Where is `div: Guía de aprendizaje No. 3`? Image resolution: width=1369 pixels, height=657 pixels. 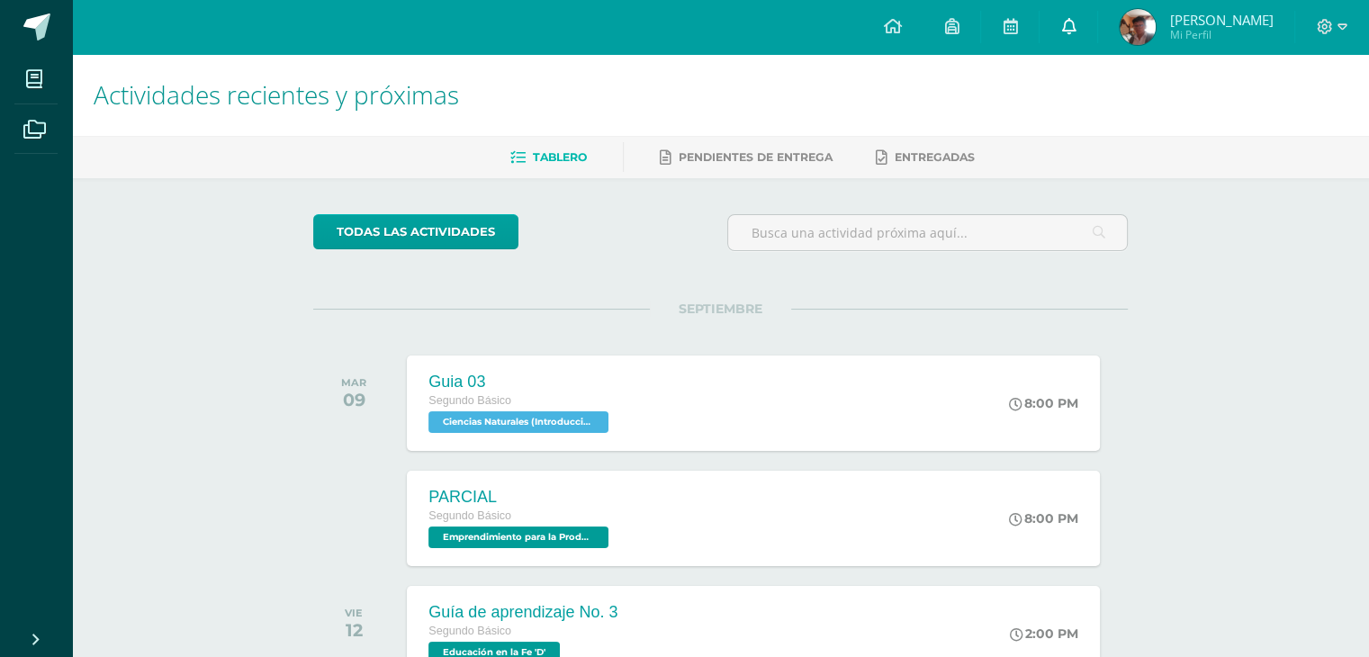 div: Guía de aprendizaje No. 3 is located at coordinates (523, 612).